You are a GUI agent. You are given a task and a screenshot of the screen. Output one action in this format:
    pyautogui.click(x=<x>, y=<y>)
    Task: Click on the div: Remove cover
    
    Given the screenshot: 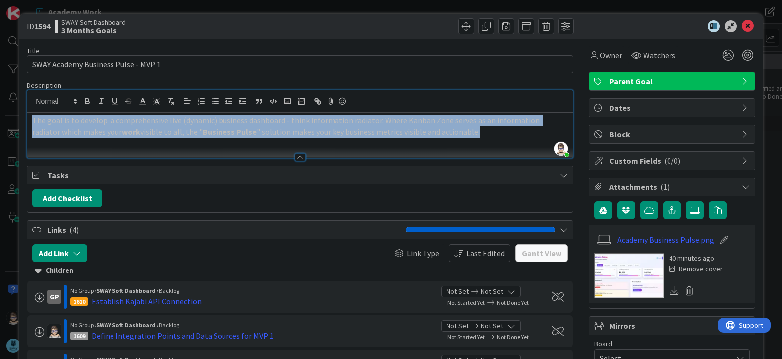 What is the action you would take?
    pyautogui.click(x=696, y=268)
    